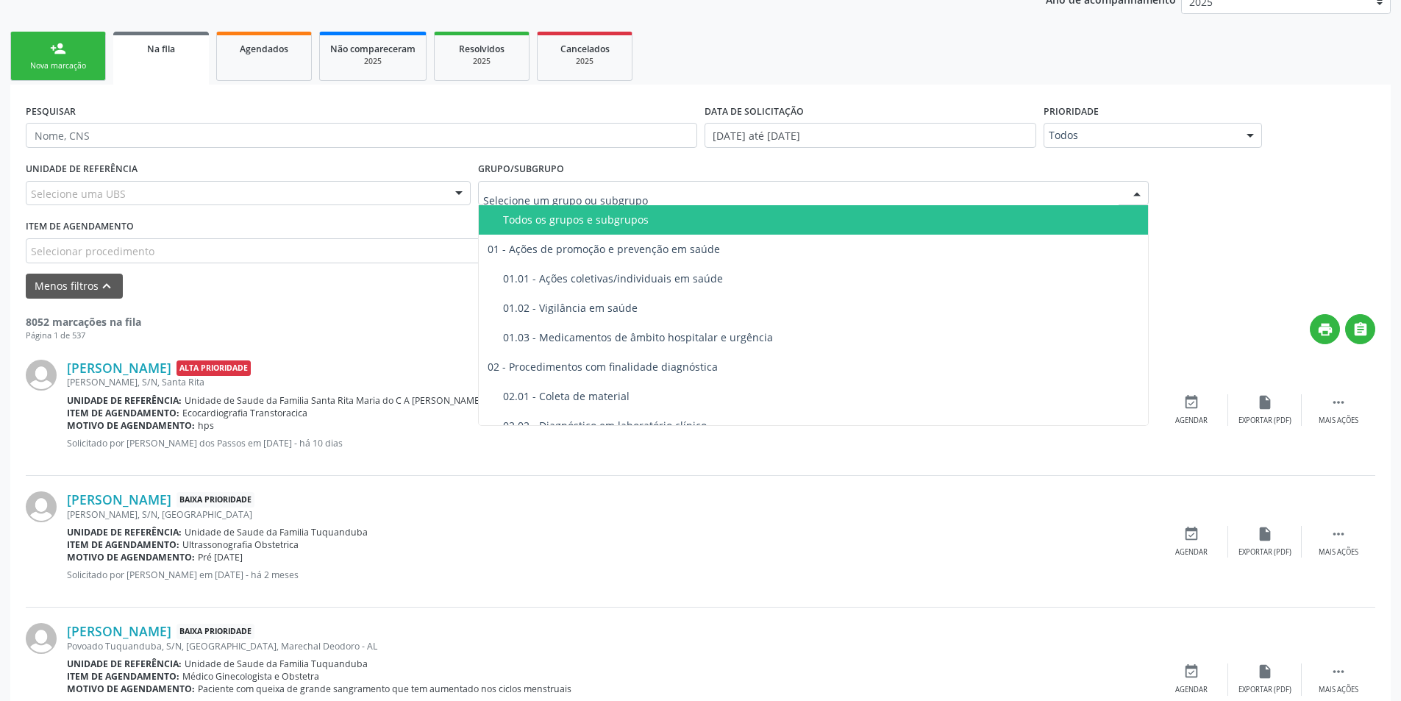 Image resolution: width=1401 pixels, height=701 pixels. I want to click on div: 01.03 - Medicamentos de âmbito hospitalar e urgência, so click(821, 337).